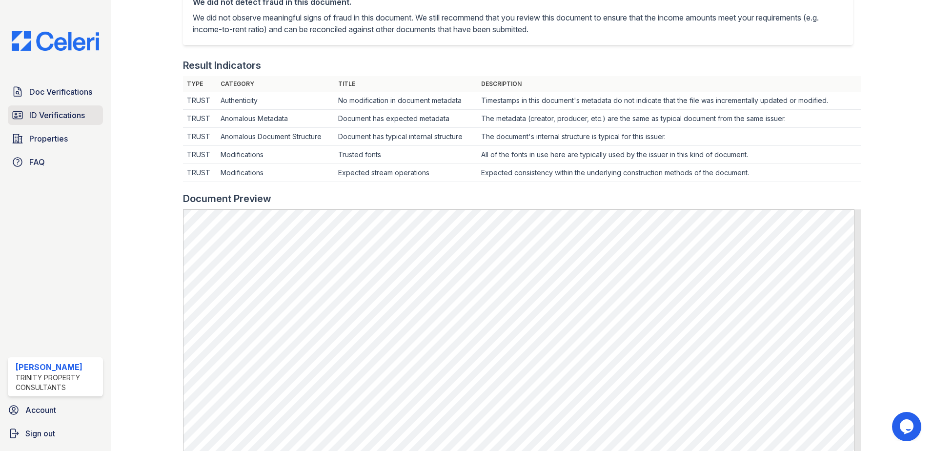 Image resolution: width=933 pixels, height=451 pixels. I want to click on td: No modification in document metadata, so click(405, 100).